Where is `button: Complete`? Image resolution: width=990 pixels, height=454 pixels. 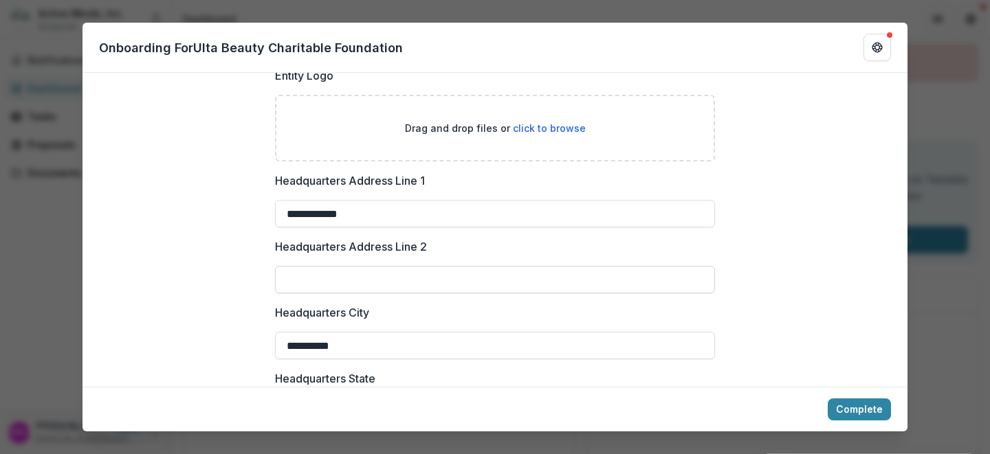 button: Complete is located at coordinates (859, 410).